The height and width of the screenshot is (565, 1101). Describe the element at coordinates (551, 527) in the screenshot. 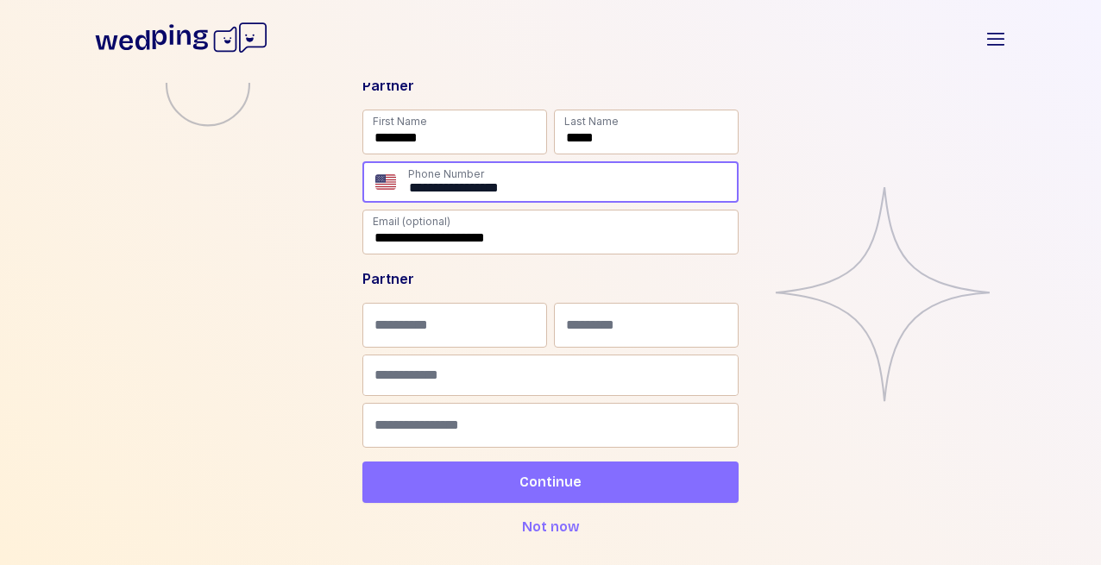

I see `button: Not now` at that location.